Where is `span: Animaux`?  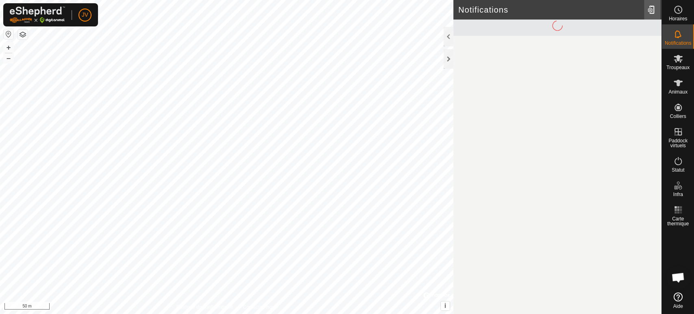
span: Animaux is located at coordinates (678, 92).